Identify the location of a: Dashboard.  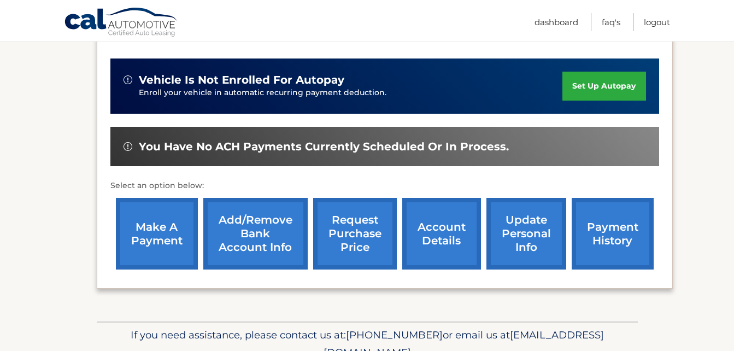
(557, 22).